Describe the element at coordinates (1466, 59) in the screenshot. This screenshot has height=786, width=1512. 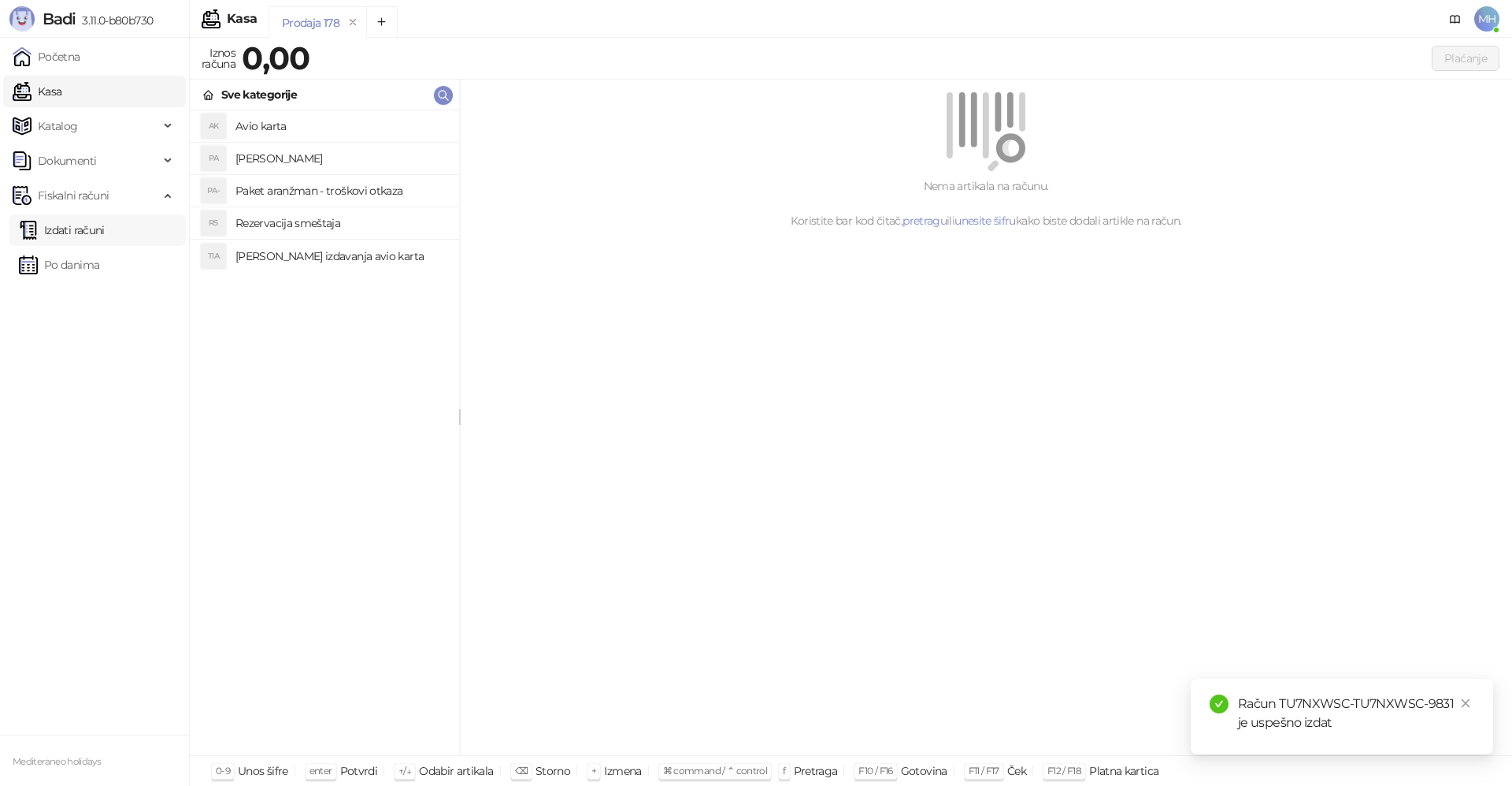
I see `button: Plaćanje` at that location.